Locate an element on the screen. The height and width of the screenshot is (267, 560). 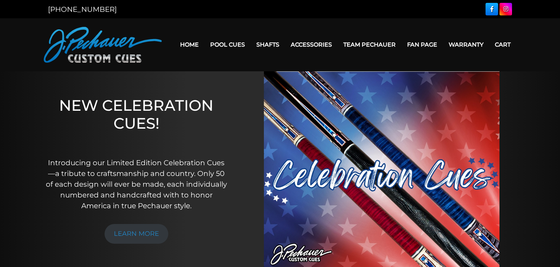
a: Warranty is located at coordinates (466, 44).